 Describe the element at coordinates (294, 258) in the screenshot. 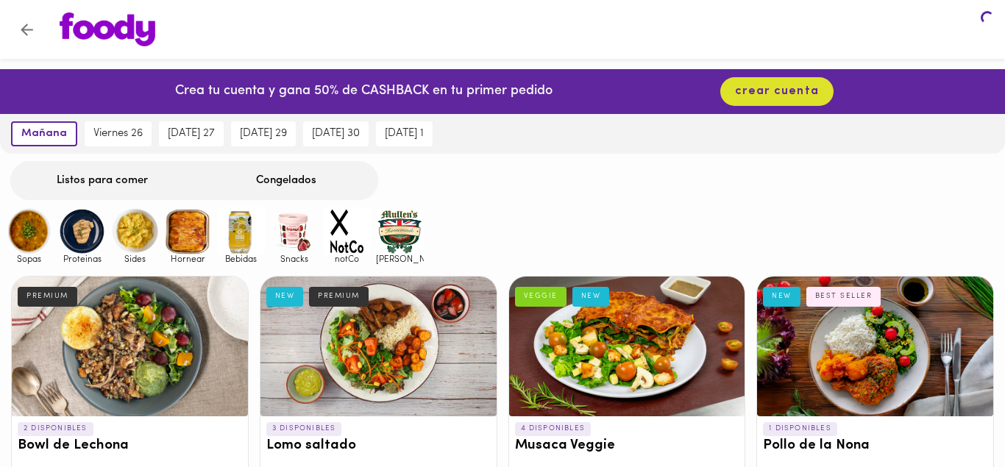

I see `span: Snacks` at that location.